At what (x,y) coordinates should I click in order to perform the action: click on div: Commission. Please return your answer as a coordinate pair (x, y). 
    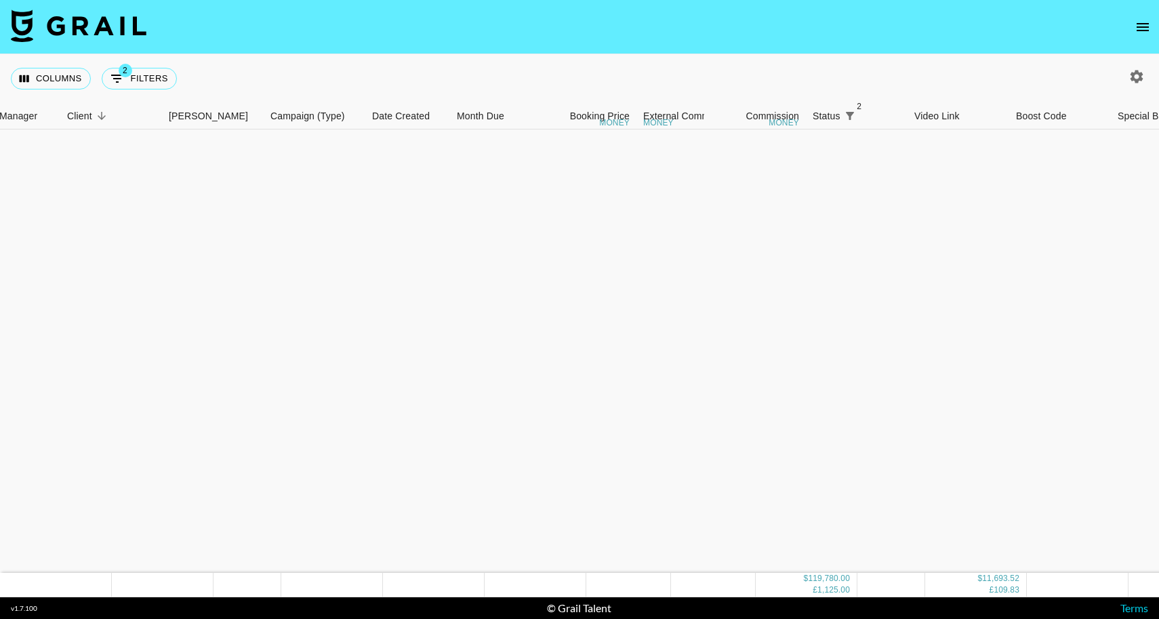
    Looking at the image, I should click on (772, 116).